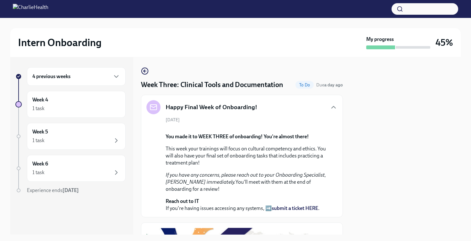 This screenshot has height=241, width=471. What do you see at coordinates (295, 208) in the screenshot?
I see `strong: submit a ticket HERE` at bounding box center [295, 208].